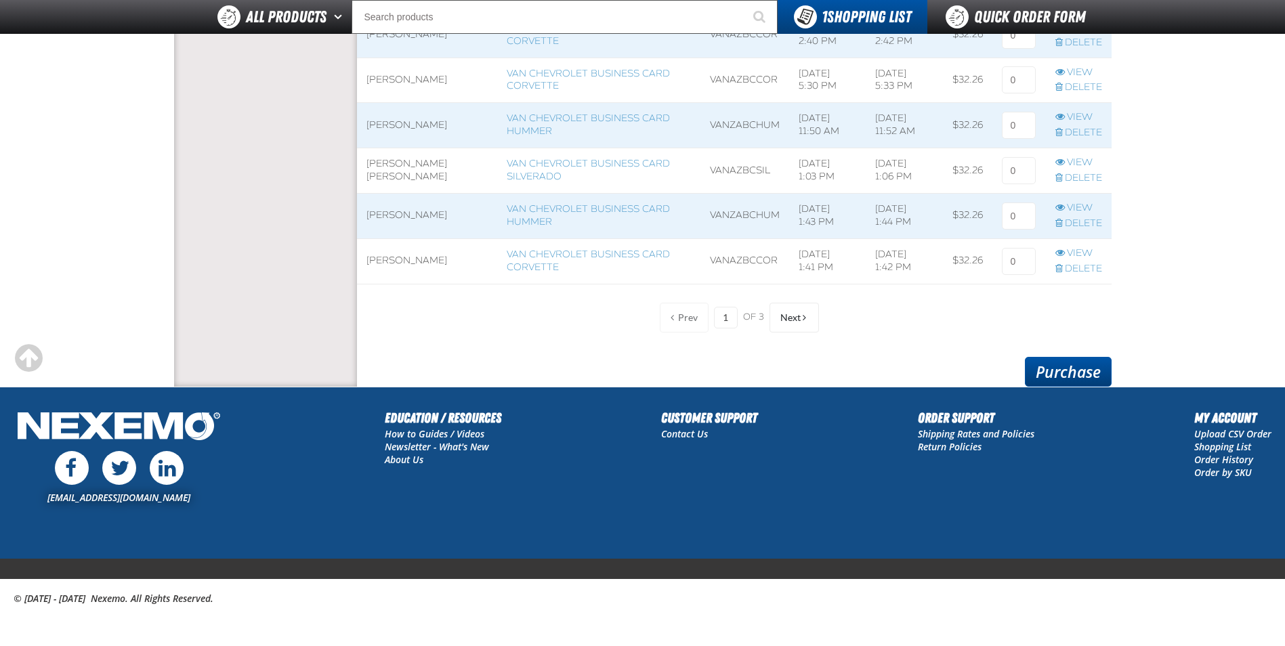  Describe the element at coordinates (744, 171) in the screenshot. I see `td: VANAZBCSIL` at that location.